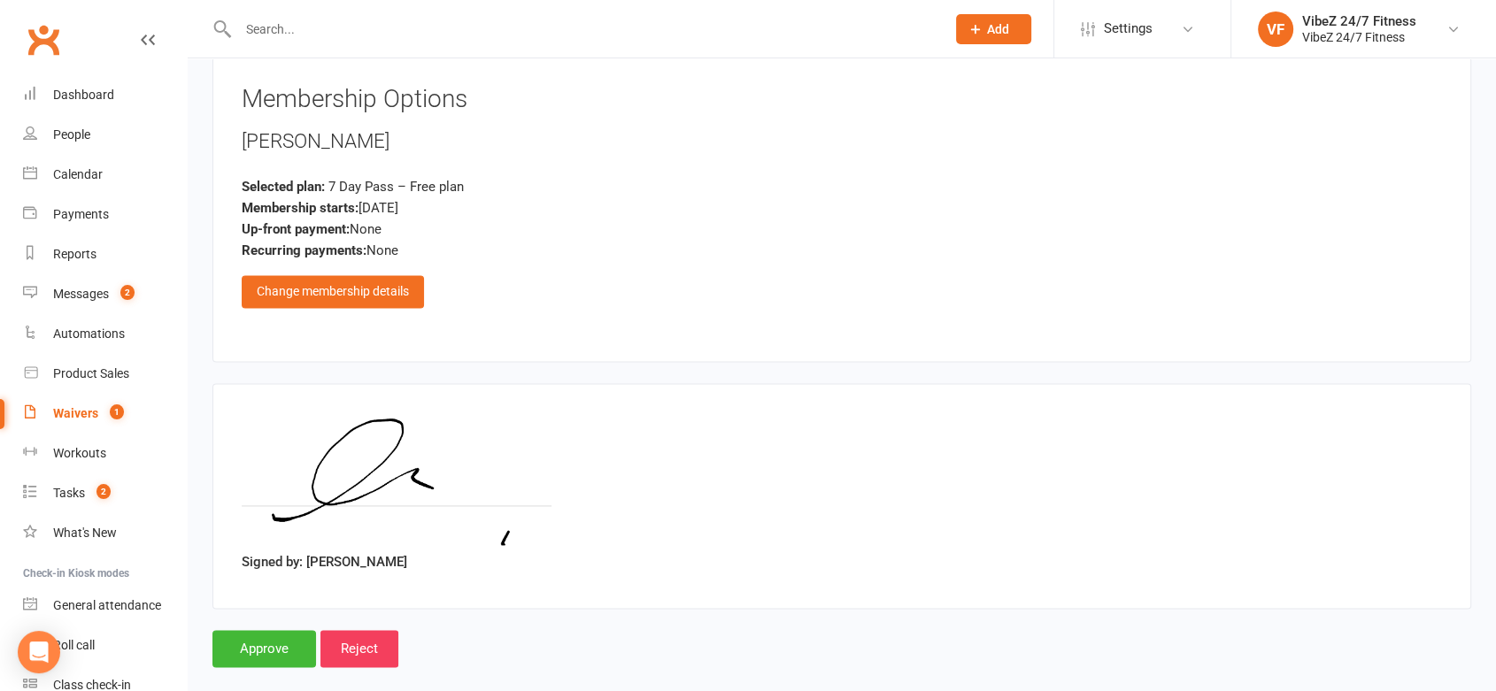 Image resolution: width=1496 pixels, height=691 pixels. I want to click on a: Workouts, so click(104, 453).